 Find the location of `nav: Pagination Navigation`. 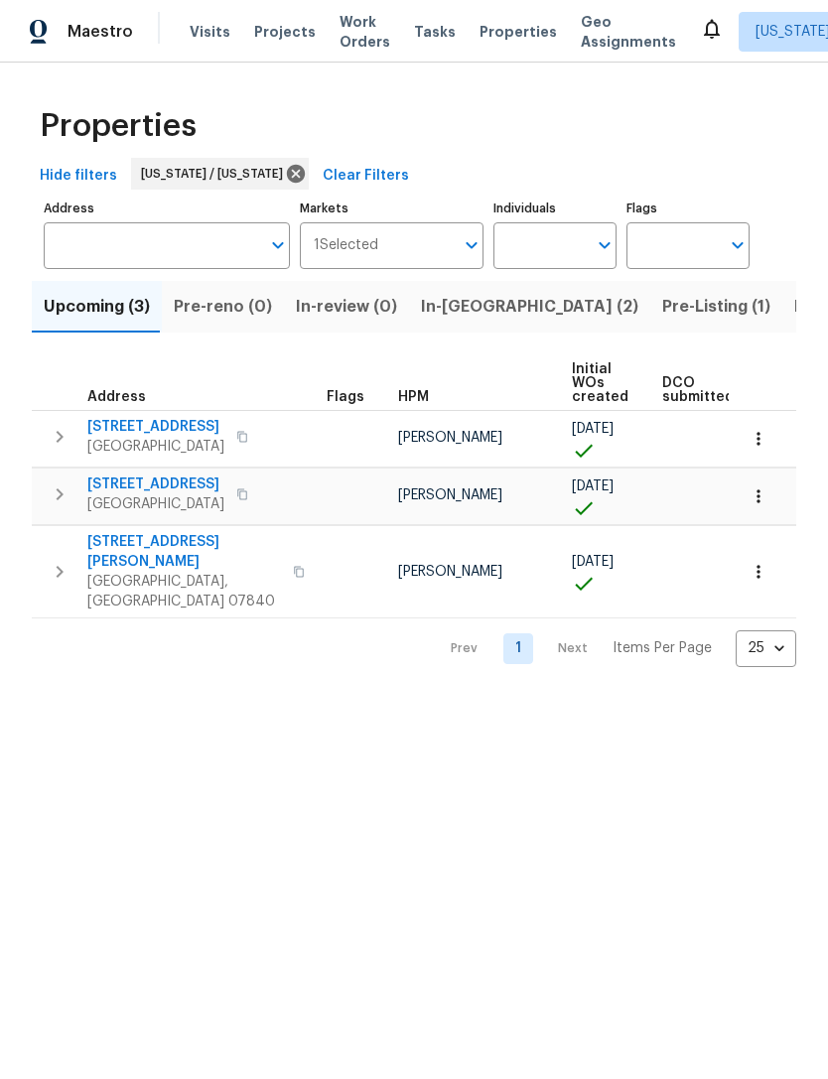

nav: Pagination Navigation is located at coordinates (614, 648).